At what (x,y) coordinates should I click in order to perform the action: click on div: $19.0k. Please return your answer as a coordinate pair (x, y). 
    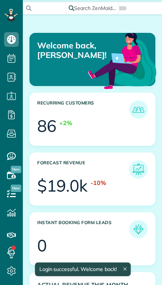
    Looking at the image, I should click on (62, 185).